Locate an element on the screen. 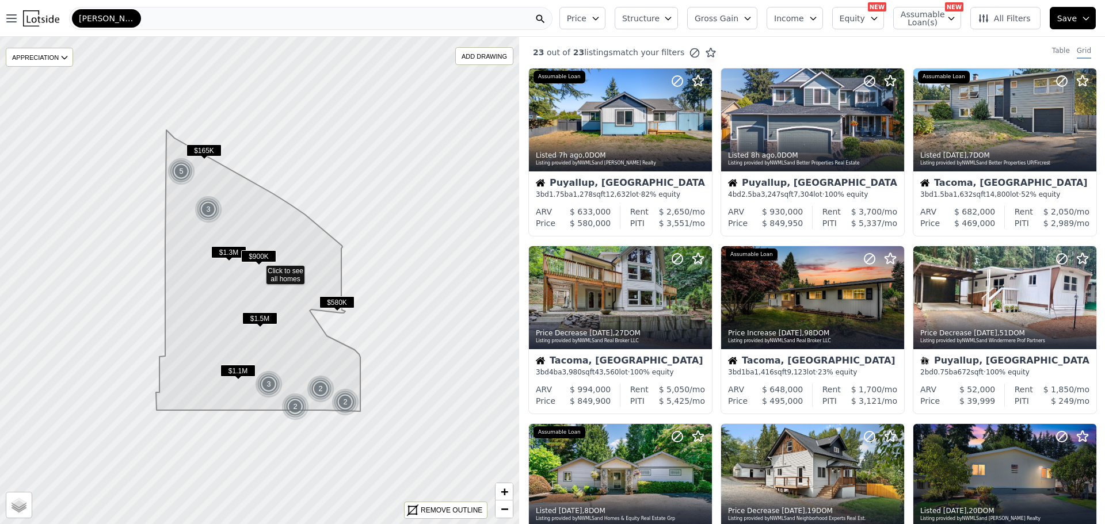 This screenshot has width=1105, height=524. span: $ 5,425 is located at coordinates (674, 401).